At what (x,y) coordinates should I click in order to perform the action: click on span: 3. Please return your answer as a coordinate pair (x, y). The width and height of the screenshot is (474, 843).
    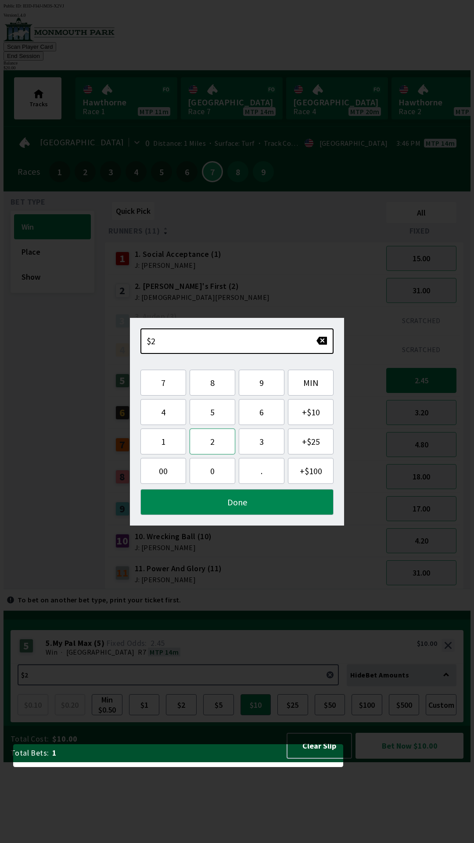
    Looking at the image, I should click on (262, 441).